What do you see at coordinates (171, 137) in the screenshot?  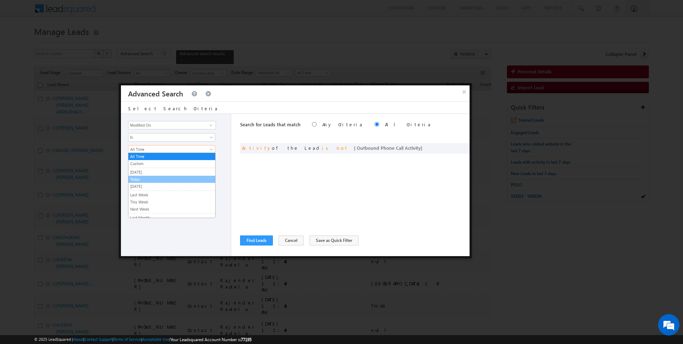 I see `a: Is` at bounding box center [171, 137].